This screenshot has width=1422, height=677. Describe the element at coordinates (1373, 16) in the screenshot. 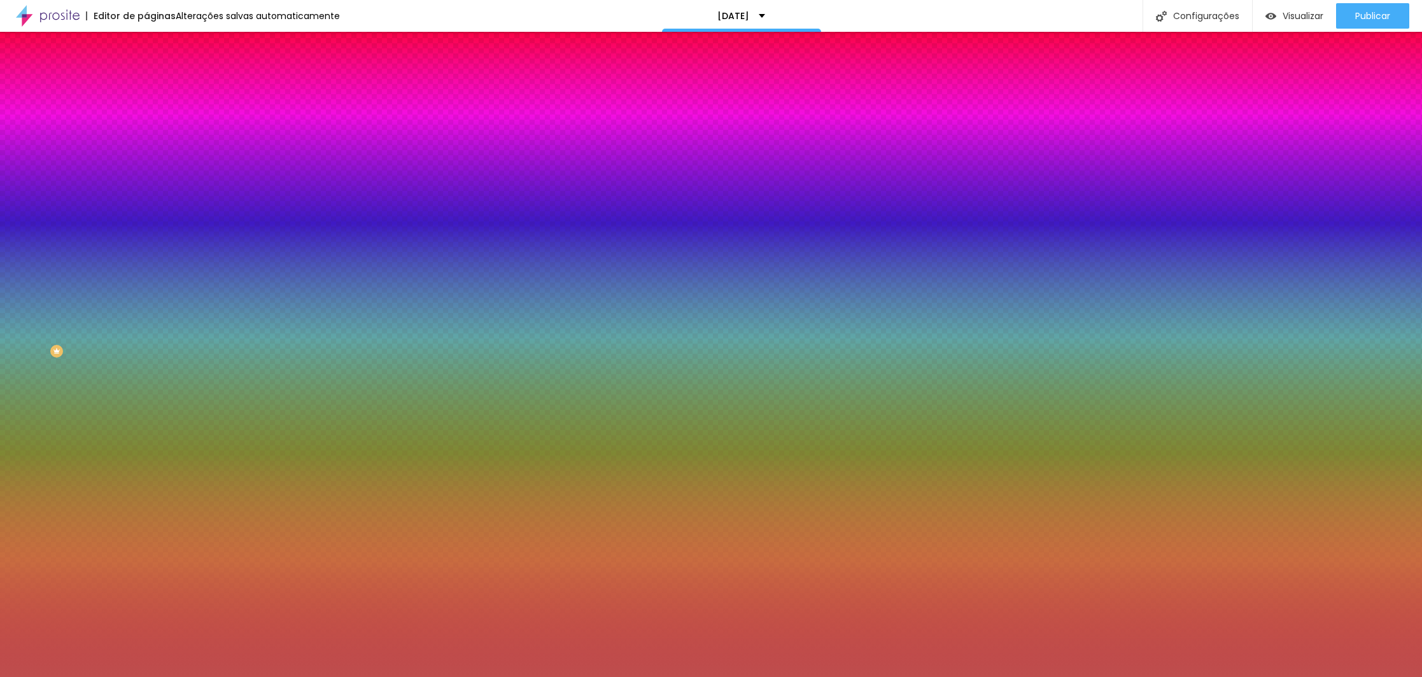

I see `button: Publicar` at that location.